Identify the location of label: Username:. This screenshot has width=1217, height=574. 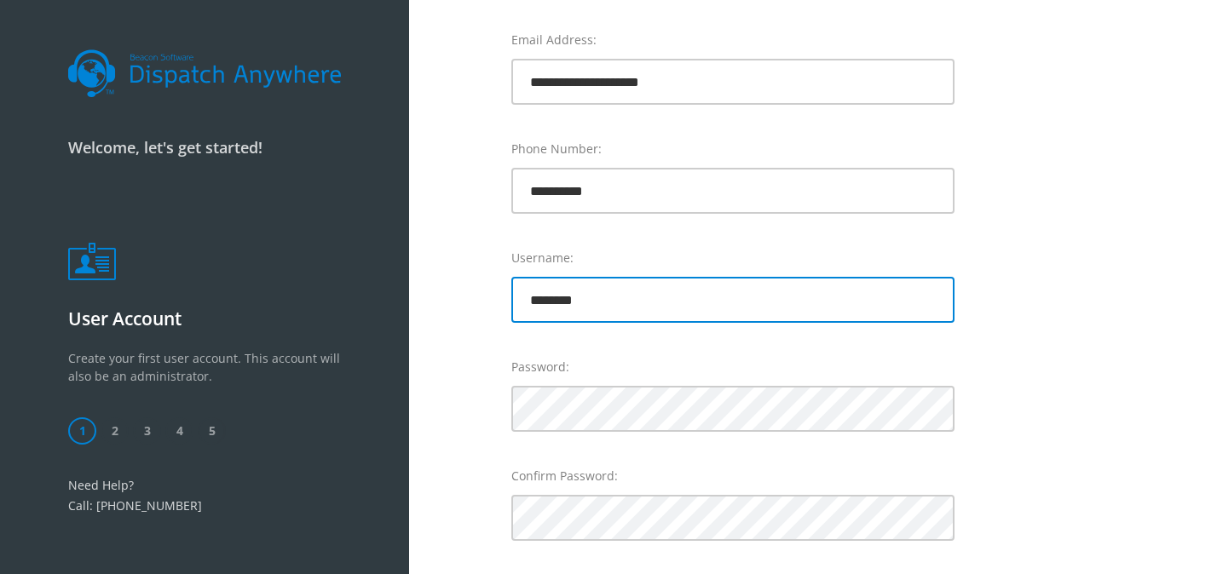
(733, 257).